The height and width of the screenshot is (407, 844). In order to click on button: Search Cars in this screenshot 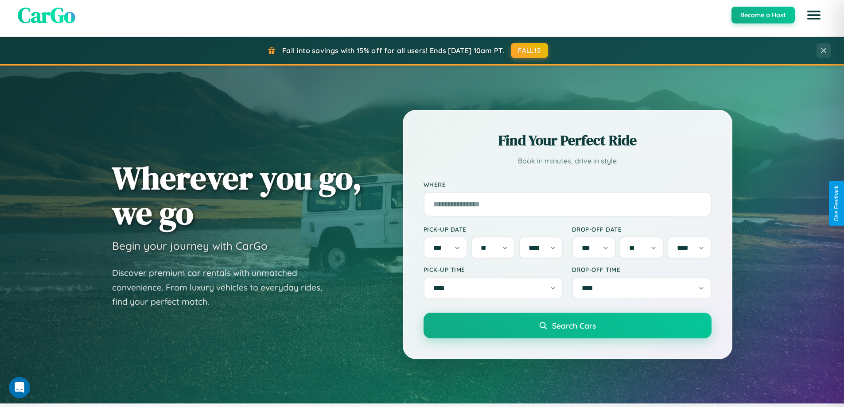, I will do `click(567, 325)`.